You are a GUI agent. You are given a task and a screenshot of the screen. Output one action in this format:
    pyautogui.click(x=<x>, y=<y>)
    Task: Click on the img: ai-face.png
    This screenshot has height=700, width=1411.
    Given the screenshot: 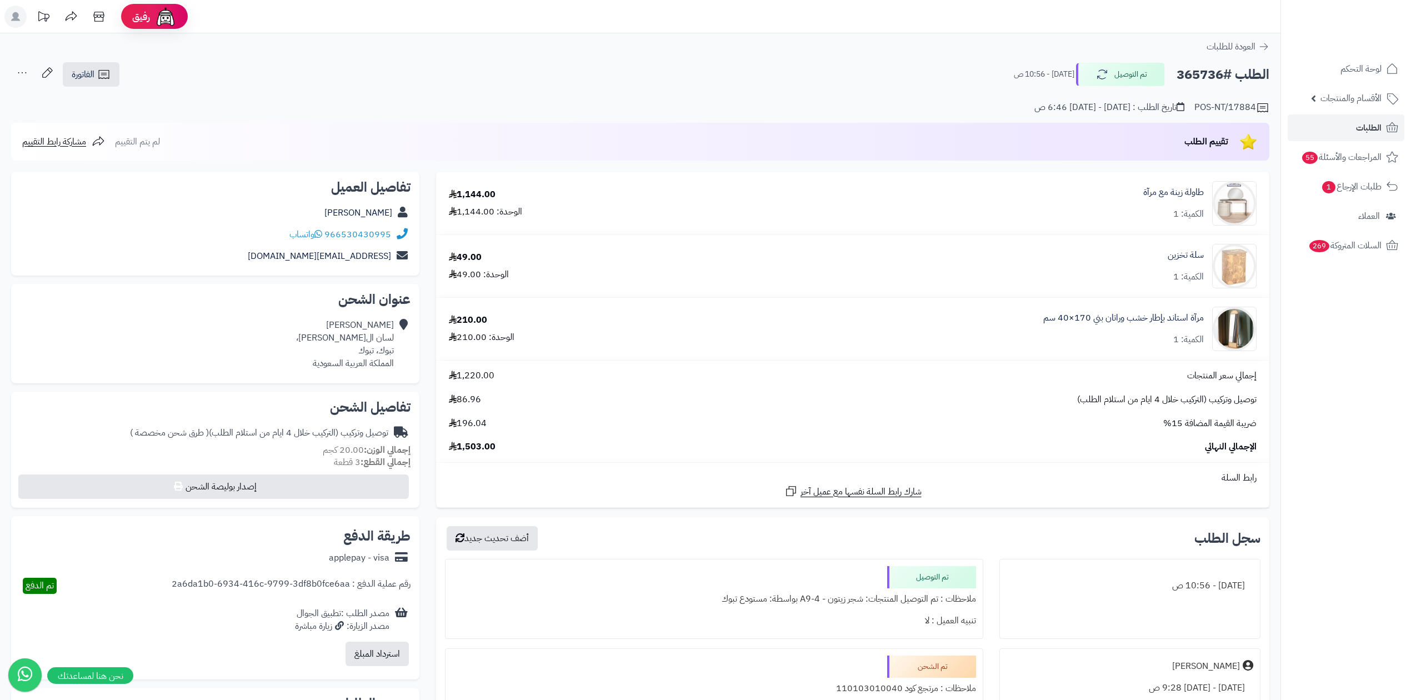 What is the action you would take?
    pyautogui.click(x=166, y=17)
    